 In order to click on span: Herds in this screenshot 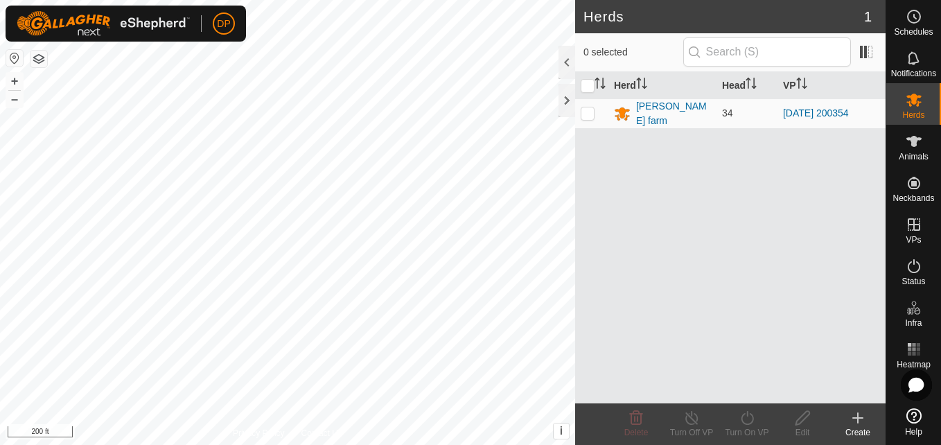, I will do `click(913, 115)`.